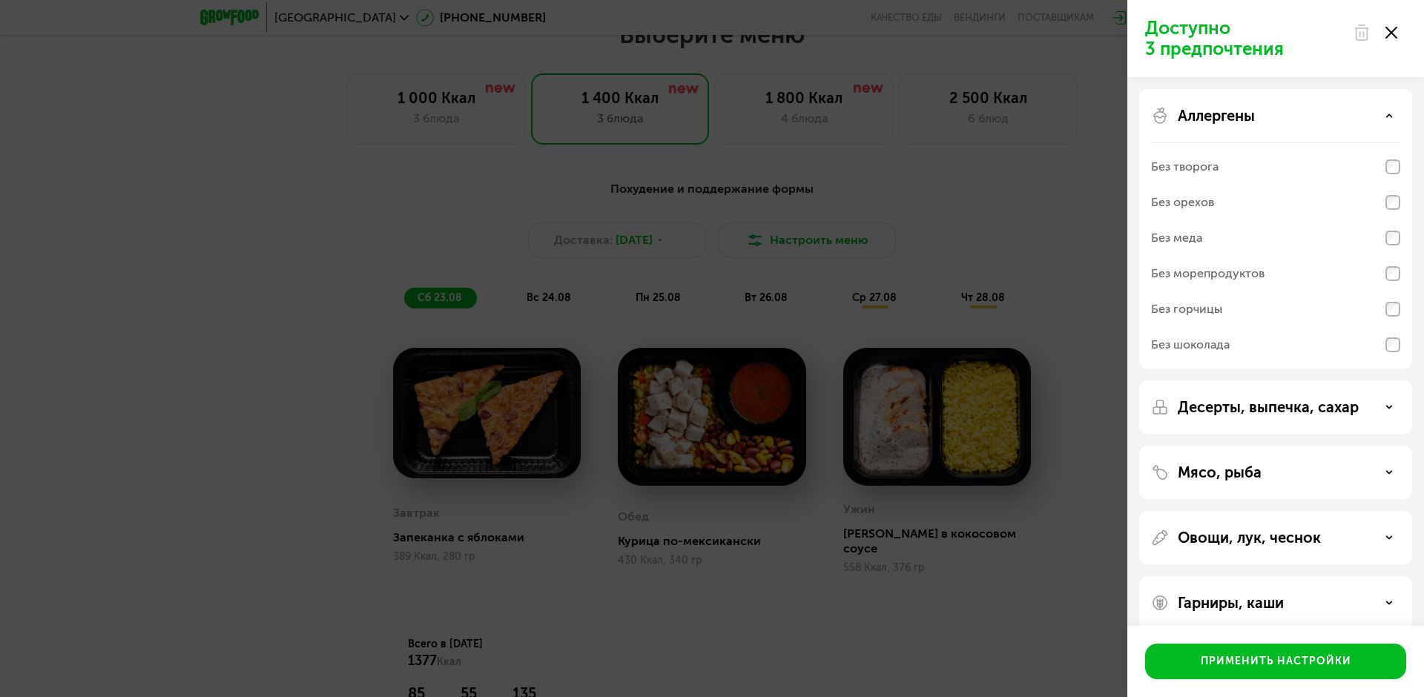 The width and height of the screenshot is (1424, 697). What do you see at coordinates (1249, 538) in the screenshot?
I see `p: Овощи, лук, чеснок` at bounding box center [1249, 538].